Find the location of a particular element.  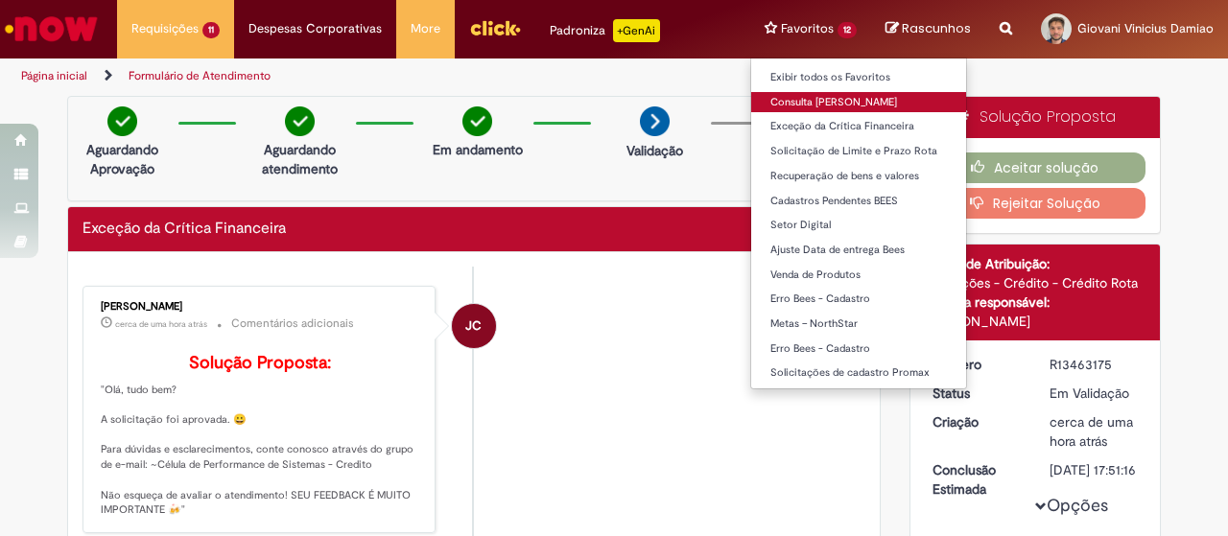

span: Giovani Vinicius Damiao is located at coordinates (1145, 28).